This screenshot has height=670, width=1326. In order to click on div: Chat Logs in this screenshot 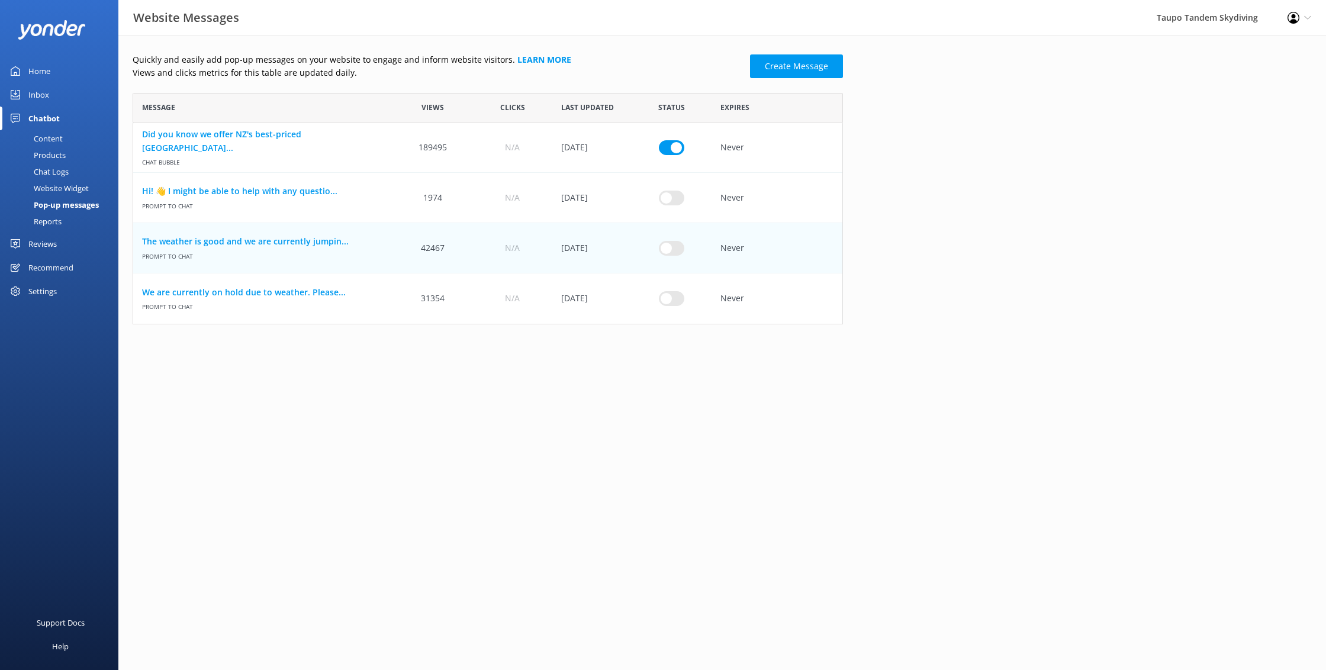, I will do `click(38, 172)`.